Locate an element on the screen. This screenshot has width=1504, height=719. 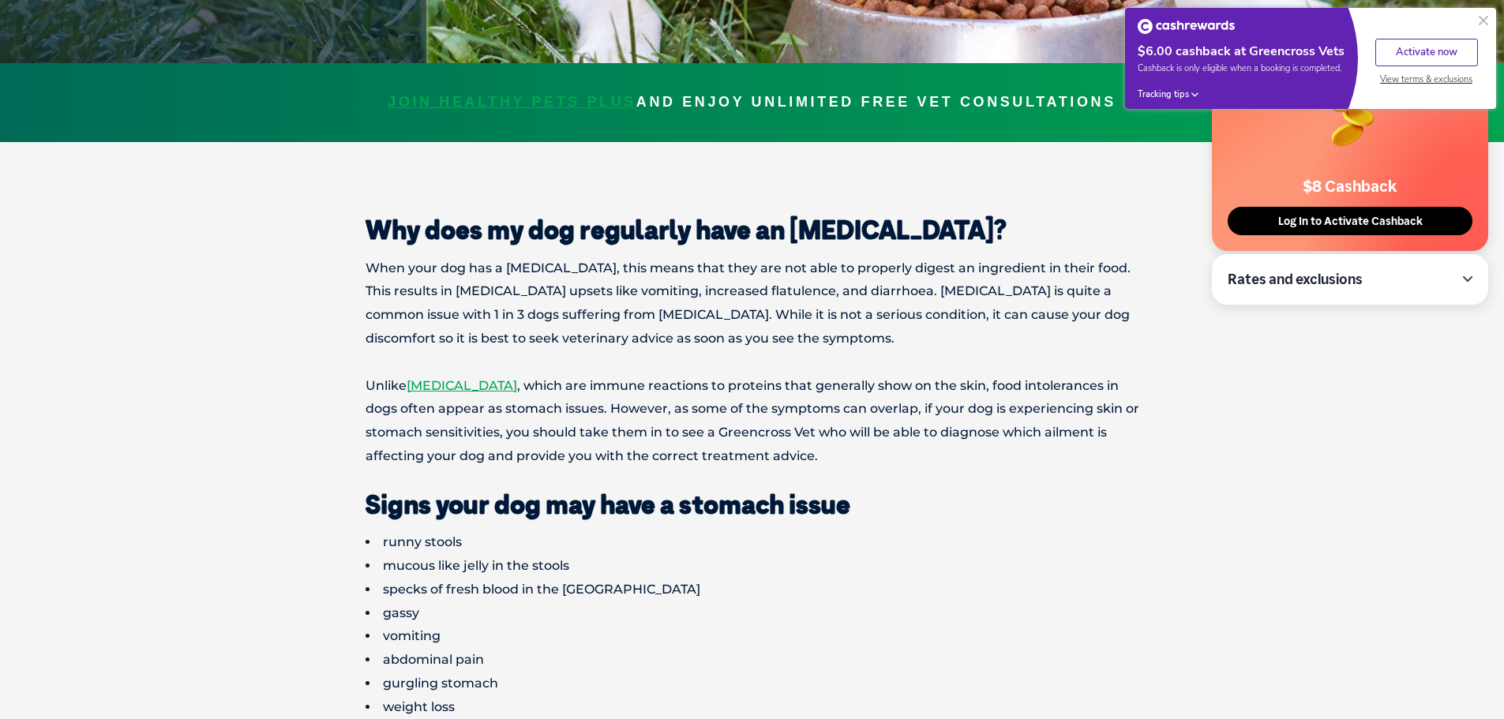
li: weight loss is located at coordinates (752, 707).